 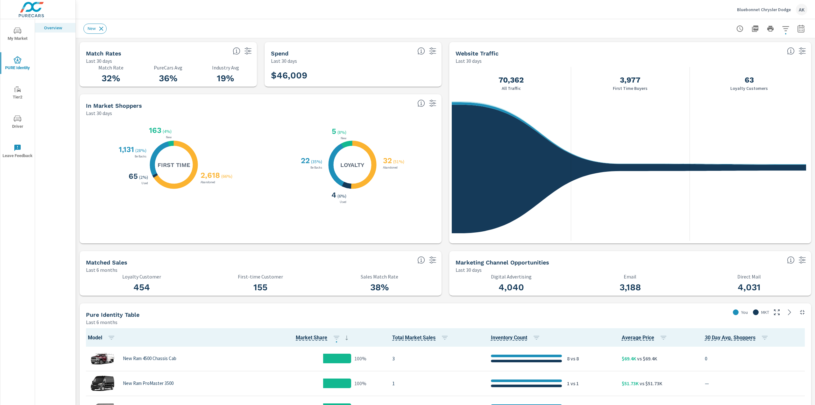 I want to click on p: Match Rate, so click(x=111, y=68).